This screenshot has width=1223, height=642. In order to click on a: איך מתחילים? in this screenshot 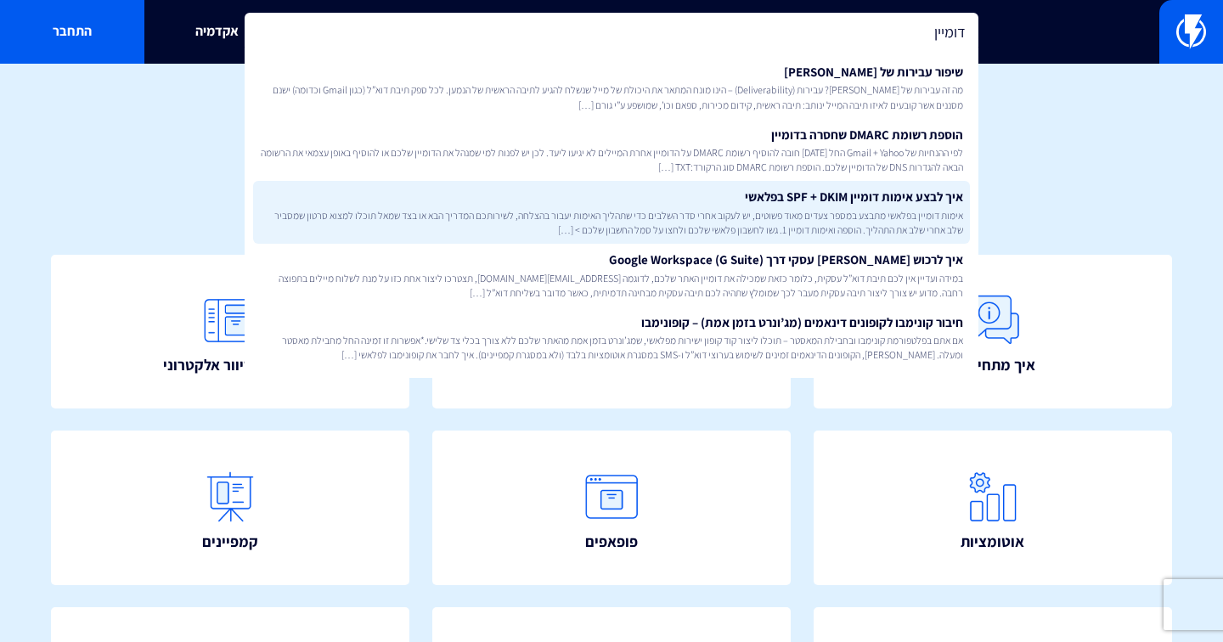, I will do `click(993, 331)`.